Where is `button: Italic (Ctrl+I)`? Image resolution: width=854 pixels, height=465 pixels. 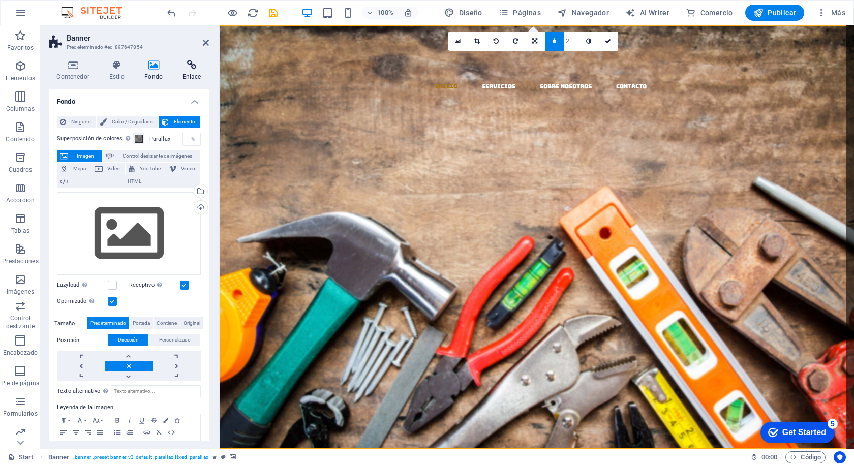
button: Italic (Ctrl+I) is located at coordinates (130, 420).